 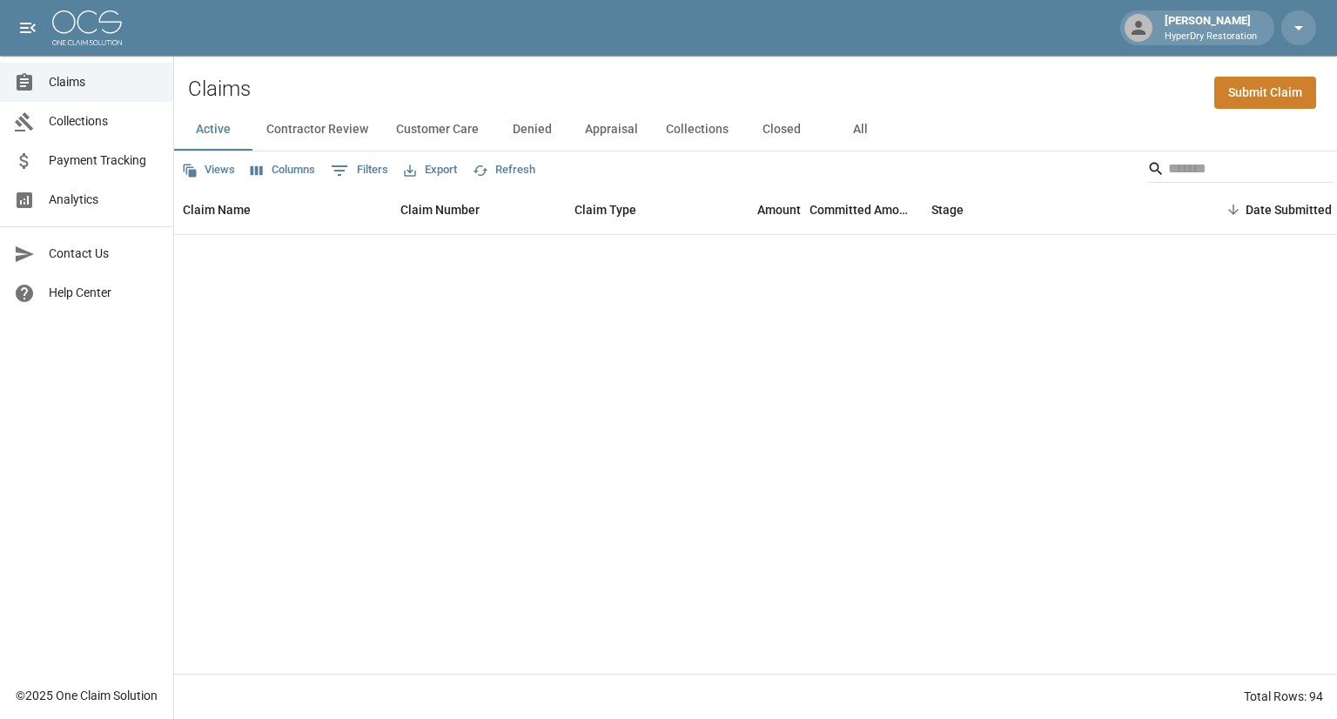 I want to click on span: Claims, so click(x=104, y=82).